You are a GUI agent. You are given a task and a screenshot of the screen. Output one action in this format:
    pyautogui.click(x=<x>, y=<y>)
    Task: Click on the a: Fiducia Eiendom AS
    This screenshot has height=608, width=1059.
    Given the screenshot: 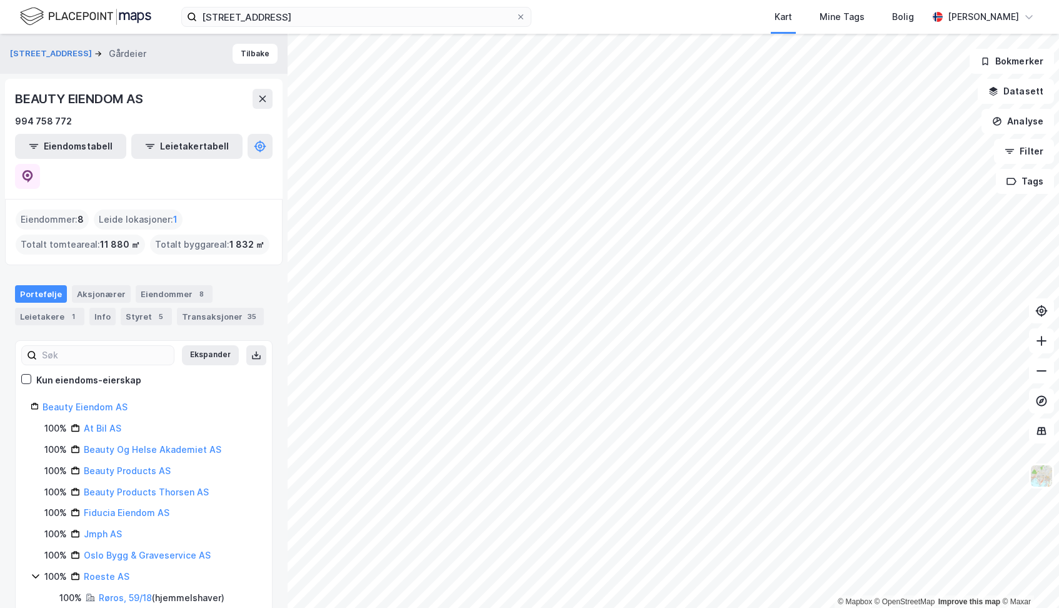 What is the action you would take?
    pyautogui.click(x=126, y=512)
    